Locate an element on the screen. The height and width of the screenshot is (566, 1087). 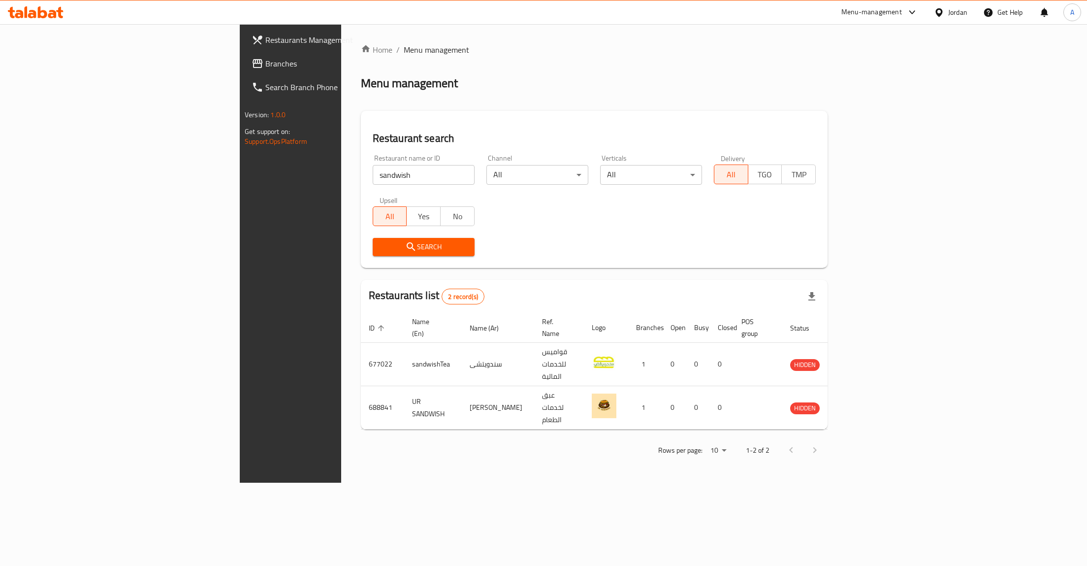
th: Branches is located at coordinates (645, 327).